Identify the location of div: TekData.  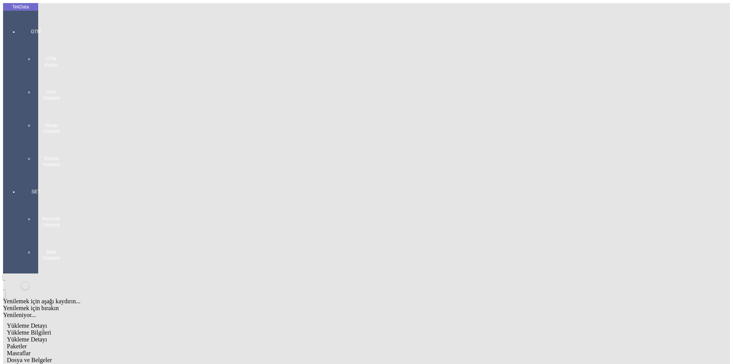
(21, 7).